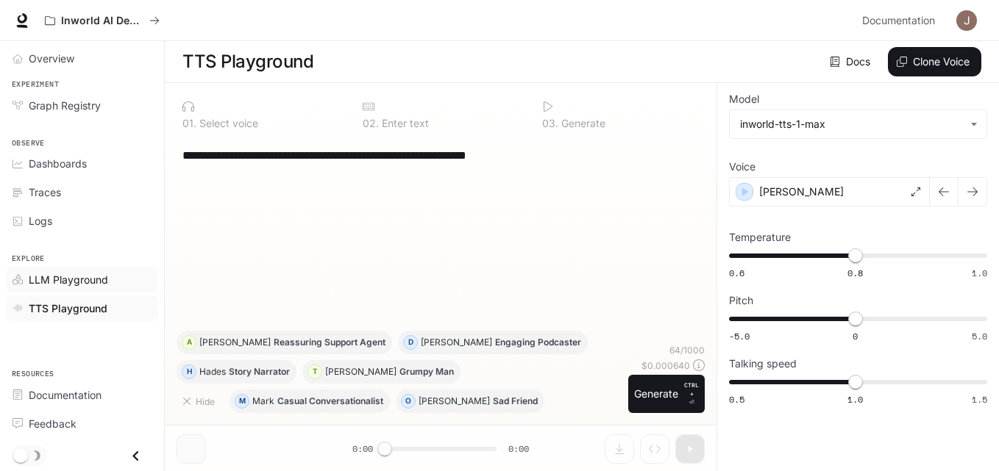 The height and width of the screenshot is (471, 999). I want to click on span: 0, so click(855, 336).